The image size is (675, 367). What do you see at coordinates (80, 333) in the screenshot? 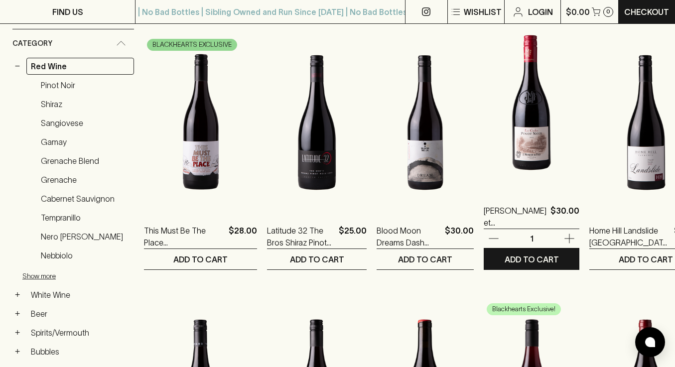
I see `a: Spirits/Vermouth` at bounding box center [80, 333].